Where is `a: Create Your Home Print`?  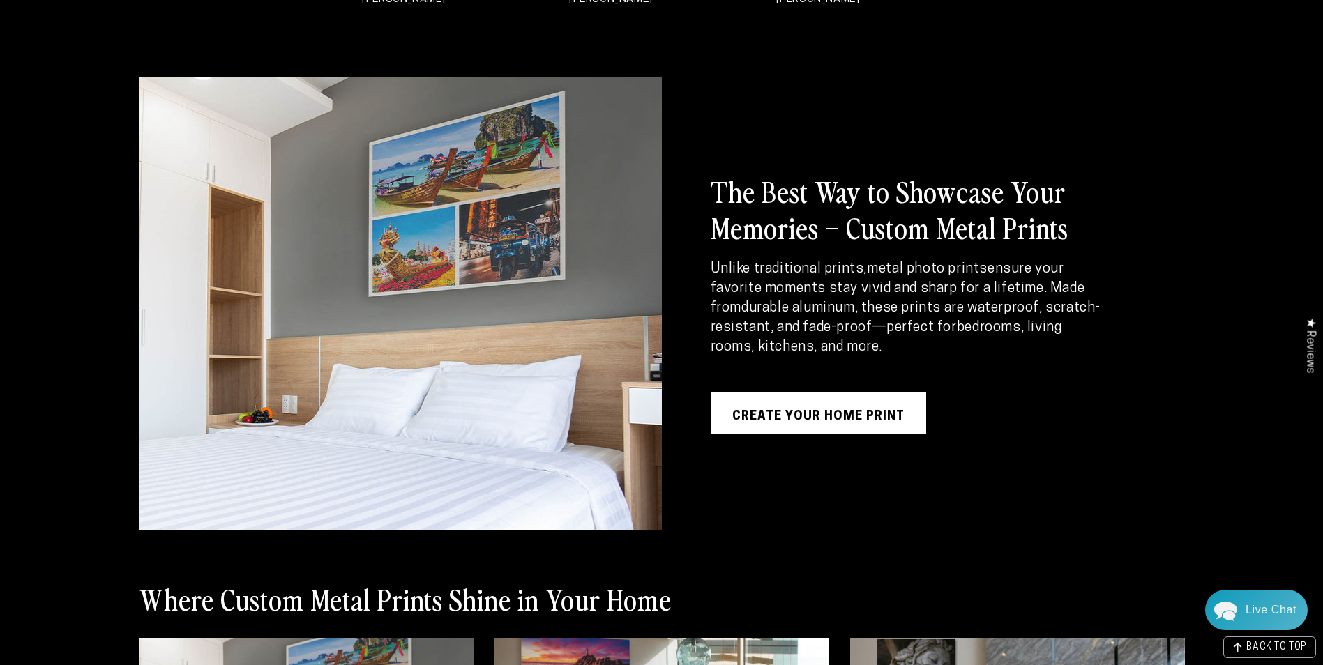
a: Create Your Home Print is located at coordinates (818, 413).